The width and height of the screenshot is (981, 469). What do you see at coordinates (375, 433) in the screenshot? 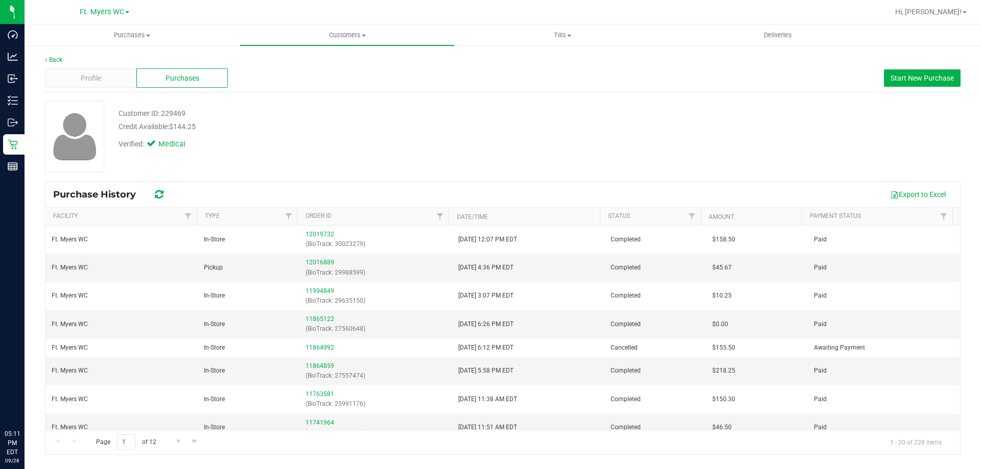
I see `p: (BioTrack: 25658894)` at bounding box center [375, 433].